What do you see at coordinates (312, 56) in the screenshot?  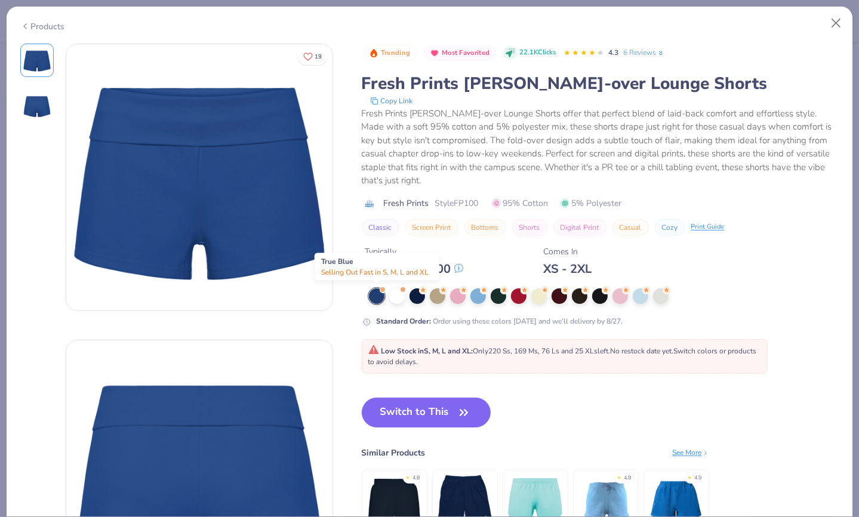 I see `button: Like` at bounding box center [312, 56].